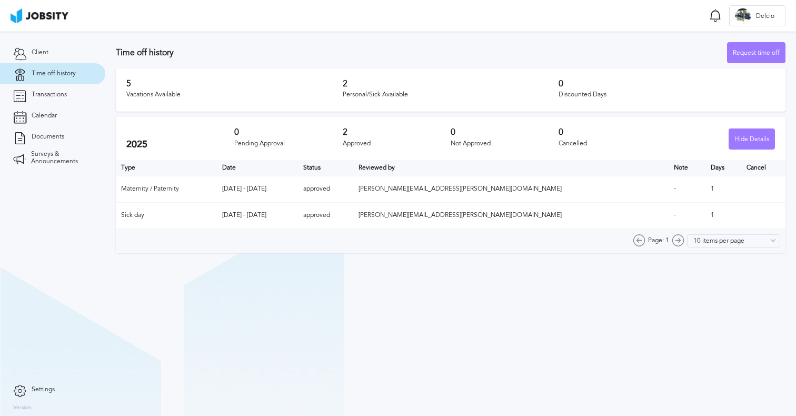 This screenshot has height=416, width=796. I want to click on th: Type, so click(166, 168).